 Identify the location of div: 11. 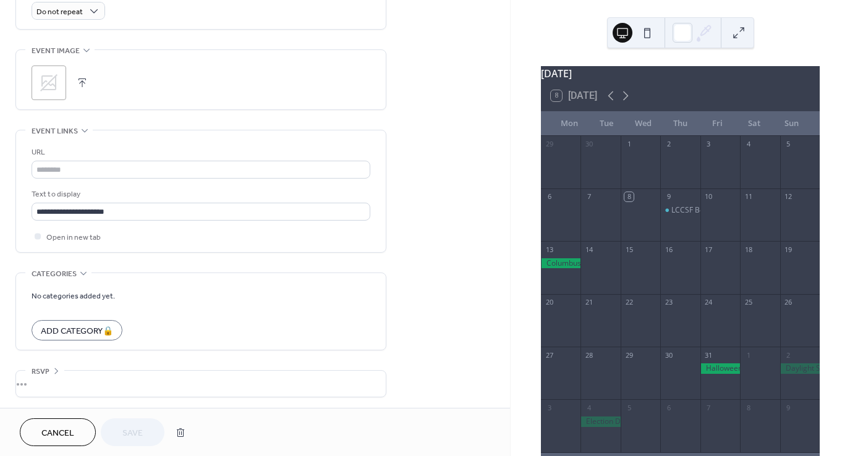
(748, 197).